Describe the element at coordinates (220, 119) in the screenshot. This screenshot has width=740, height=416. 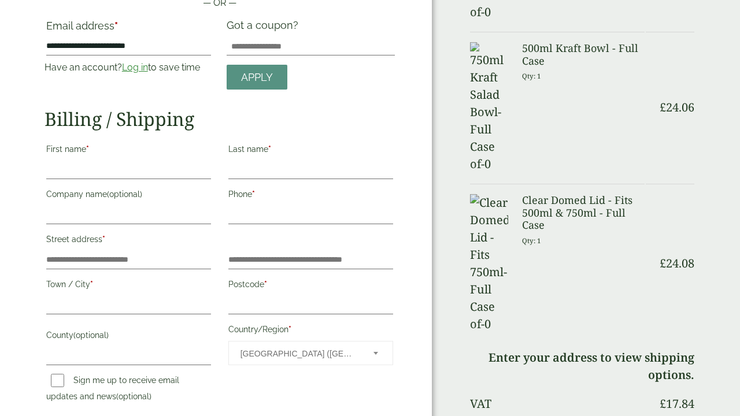
I see `h2: Billing / Shipping` at that location.